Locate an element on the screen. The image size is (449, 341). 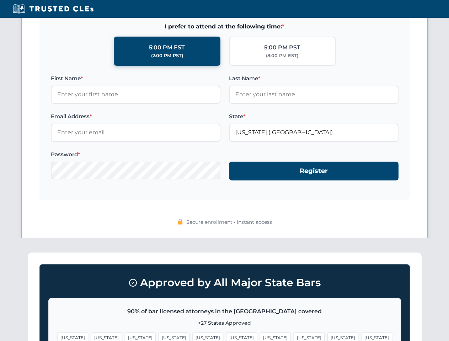
img: Trusted CLEs is located at coordinates (53, 9).